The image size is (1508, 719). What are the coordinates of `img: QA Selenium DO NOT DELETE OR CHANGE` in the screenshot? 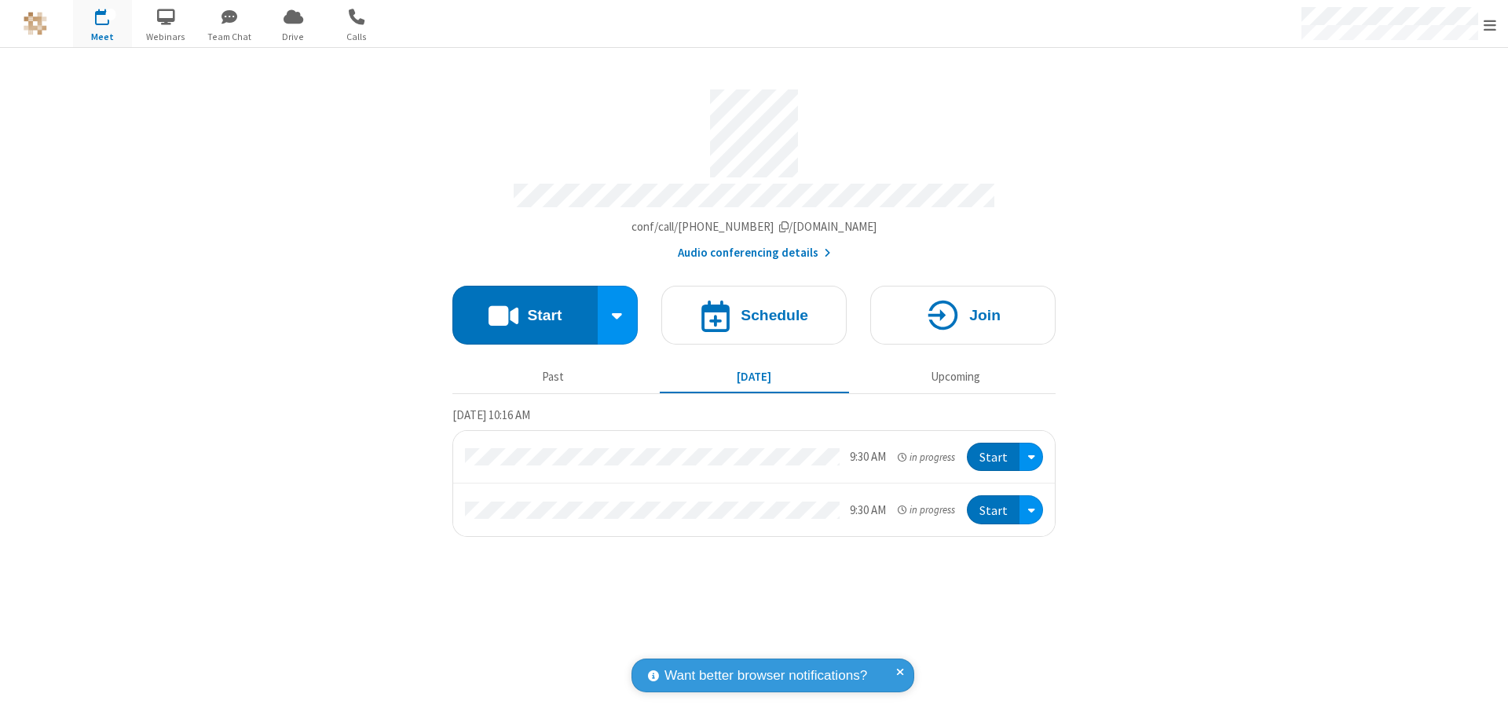 It's located at (35, 24).